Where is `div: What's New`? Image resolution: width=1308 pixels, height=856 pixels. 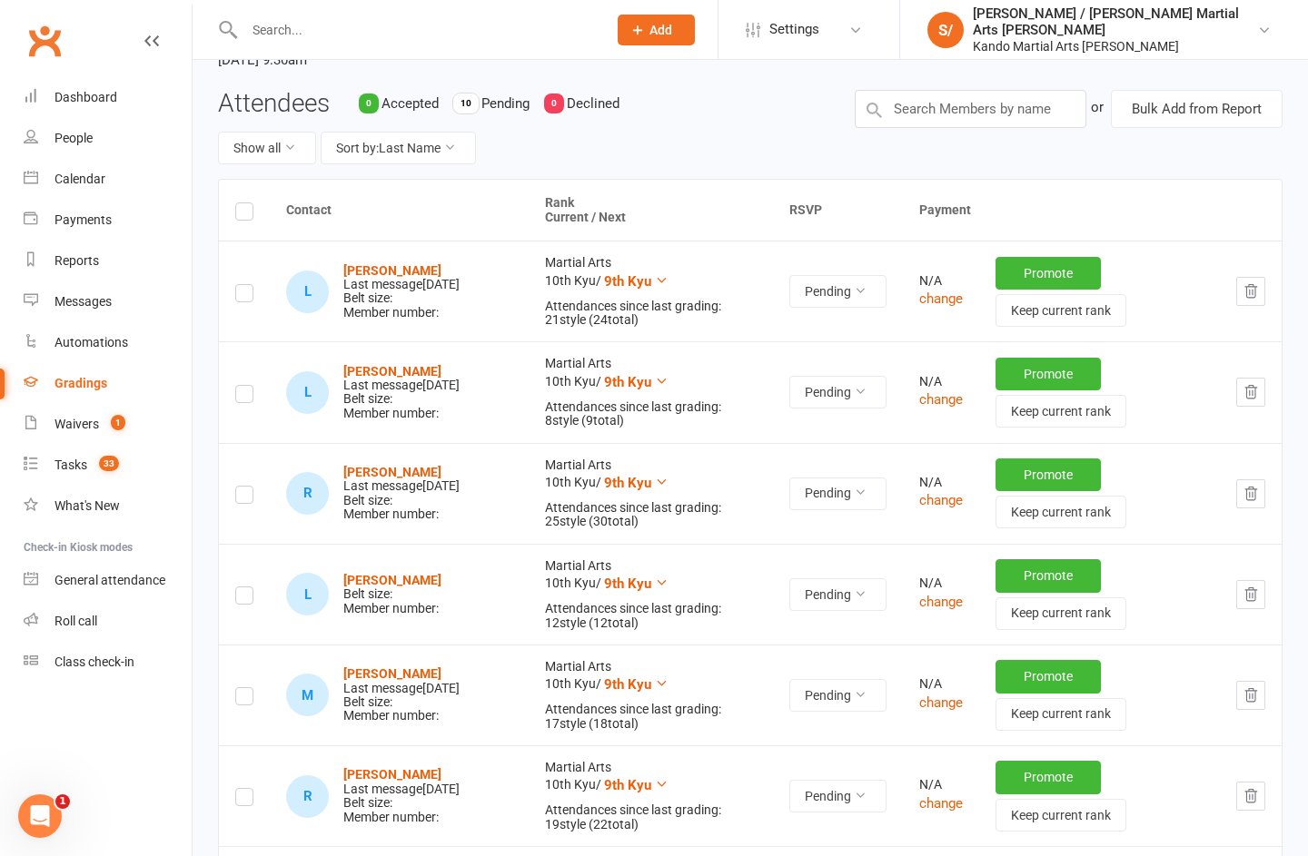 div: What's New is located at coordinates (87, 506).